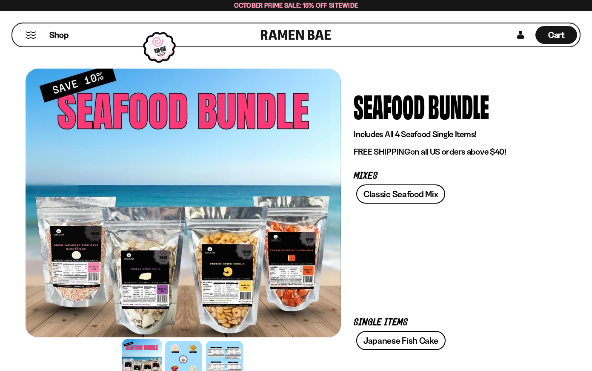 The image size is (592, 371). Describe the element at coordinates (458, 106) in the screenshot. I see `div: Bundle` at that location.